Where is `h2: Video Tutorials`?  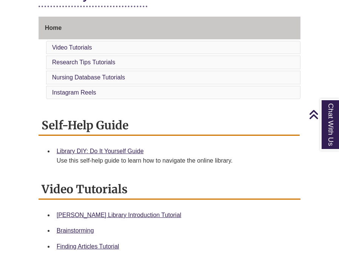
h2: Video Tutorials is located at coordinates (170, 189).